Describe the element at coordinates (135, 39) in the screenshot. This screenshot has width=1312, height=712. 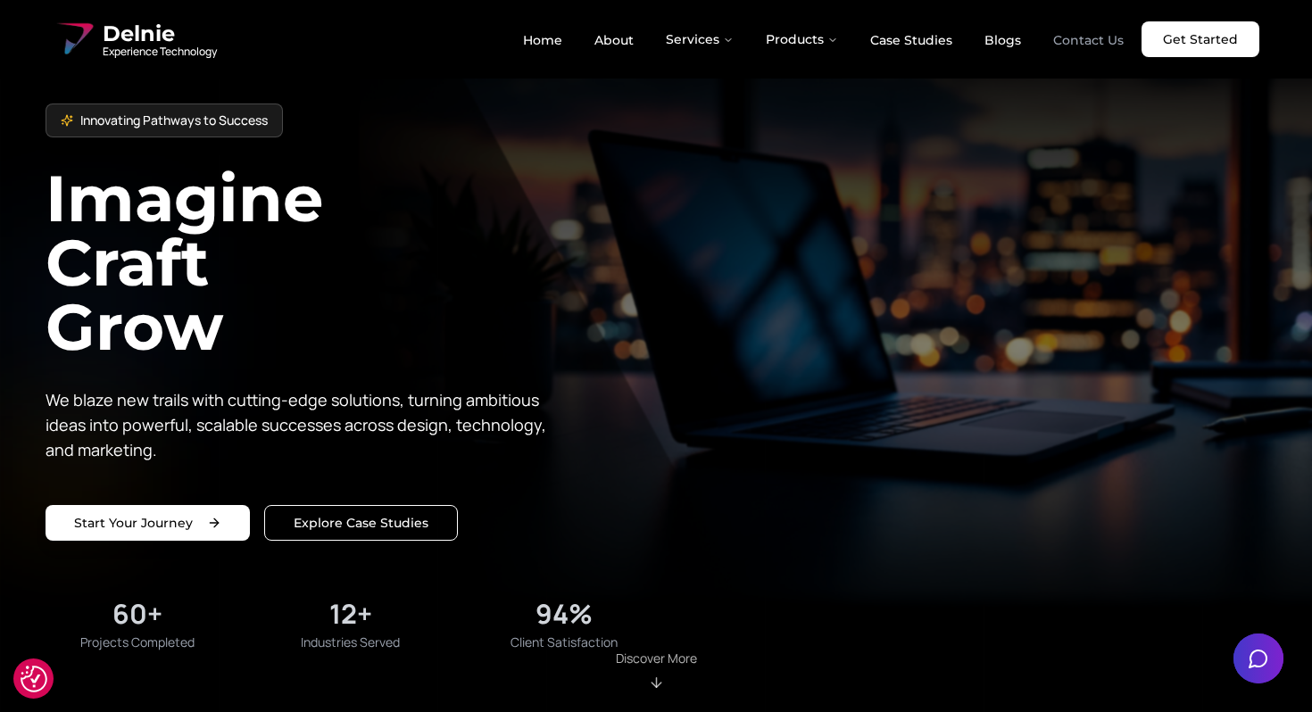
I see `div: Delnie Logo Full` at that location.